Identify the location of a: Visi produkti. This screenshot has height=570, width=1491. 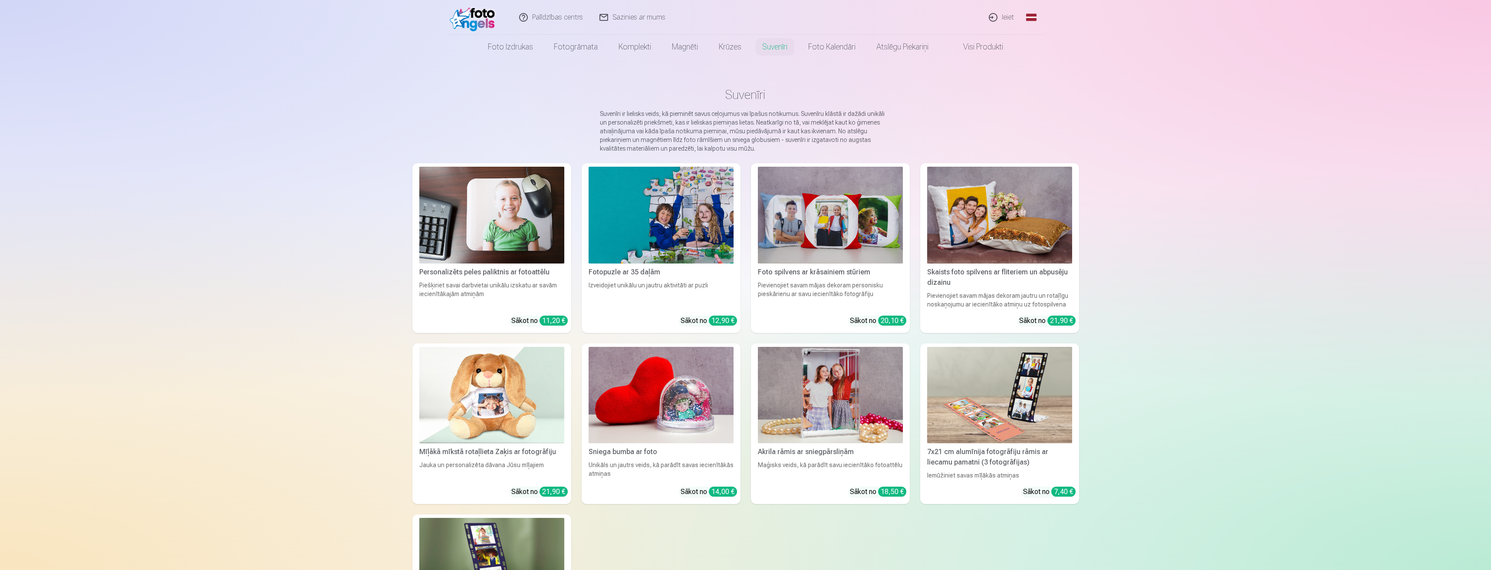
(976, 47).